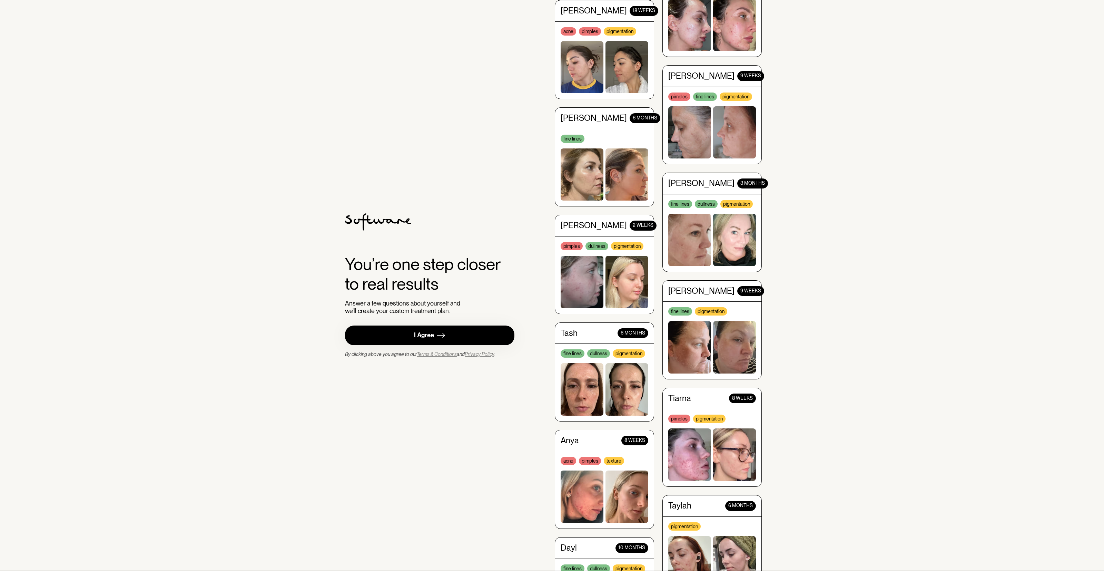 This screenshot has height=571, width=1104. I want to click on div: 3 MONTHS, so click(753, 181).